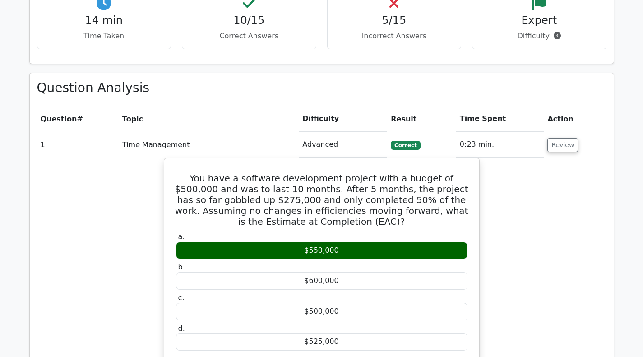  What do you see at coordinates (575, 119) in the screenshot?
I see `th: Action` at bounding box center [575, 119].